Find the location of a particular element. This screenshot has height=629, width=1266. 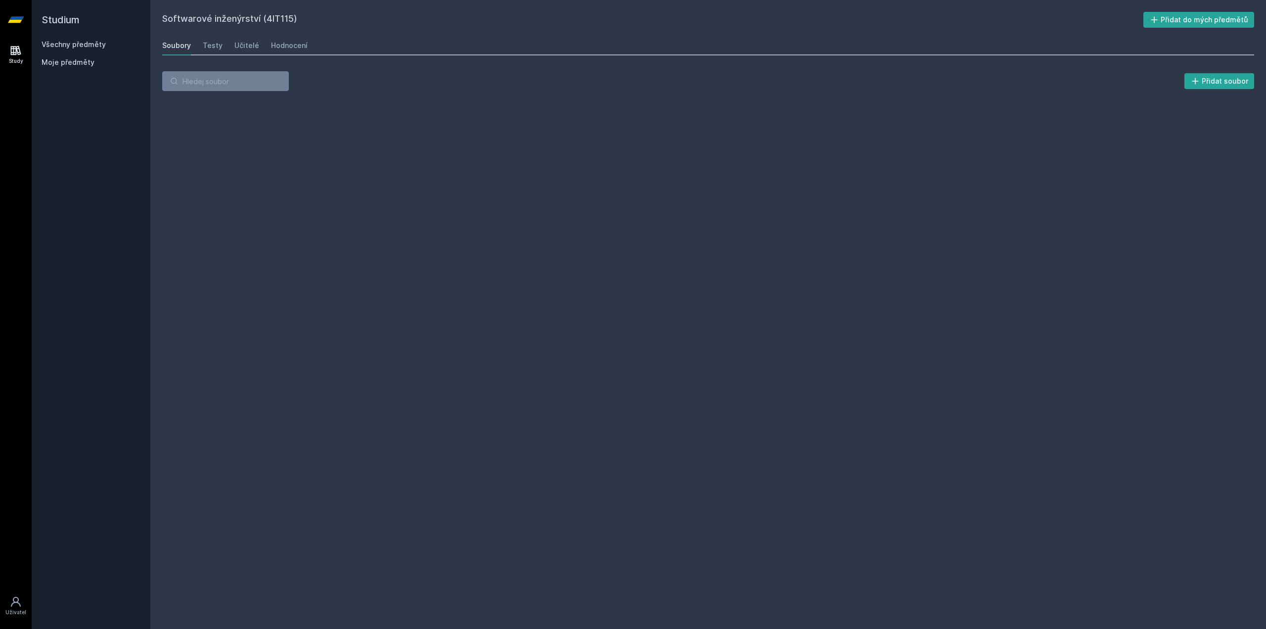

div: Hodnocení is located at coordinates (289, 46).